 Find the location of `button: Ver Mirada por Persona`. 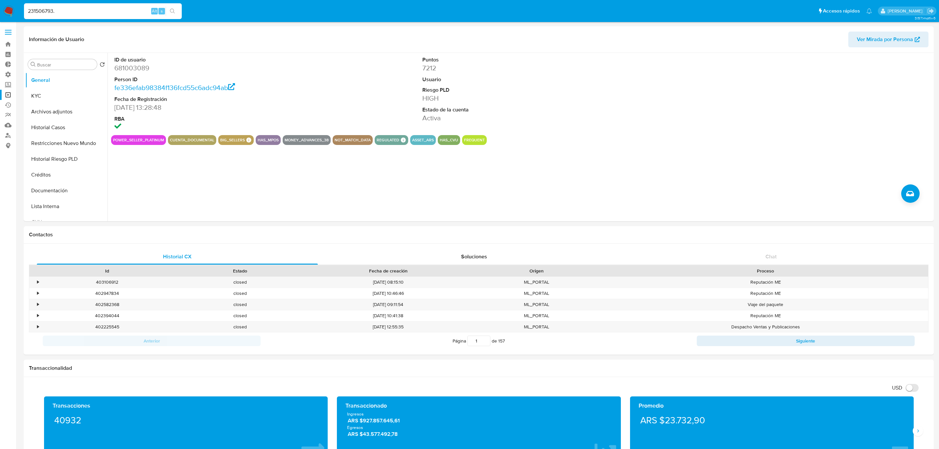

button: Ver Mirada por Persona is located at coordinates (889, 39).